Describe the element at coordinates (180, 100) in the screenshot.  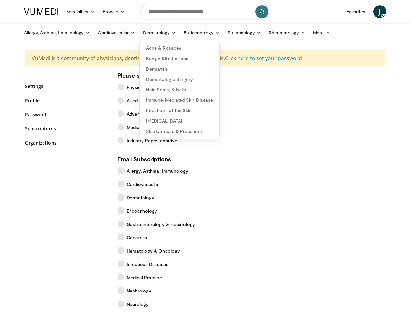
I see `a: Immune-Mediated Skin Disease` at that location.